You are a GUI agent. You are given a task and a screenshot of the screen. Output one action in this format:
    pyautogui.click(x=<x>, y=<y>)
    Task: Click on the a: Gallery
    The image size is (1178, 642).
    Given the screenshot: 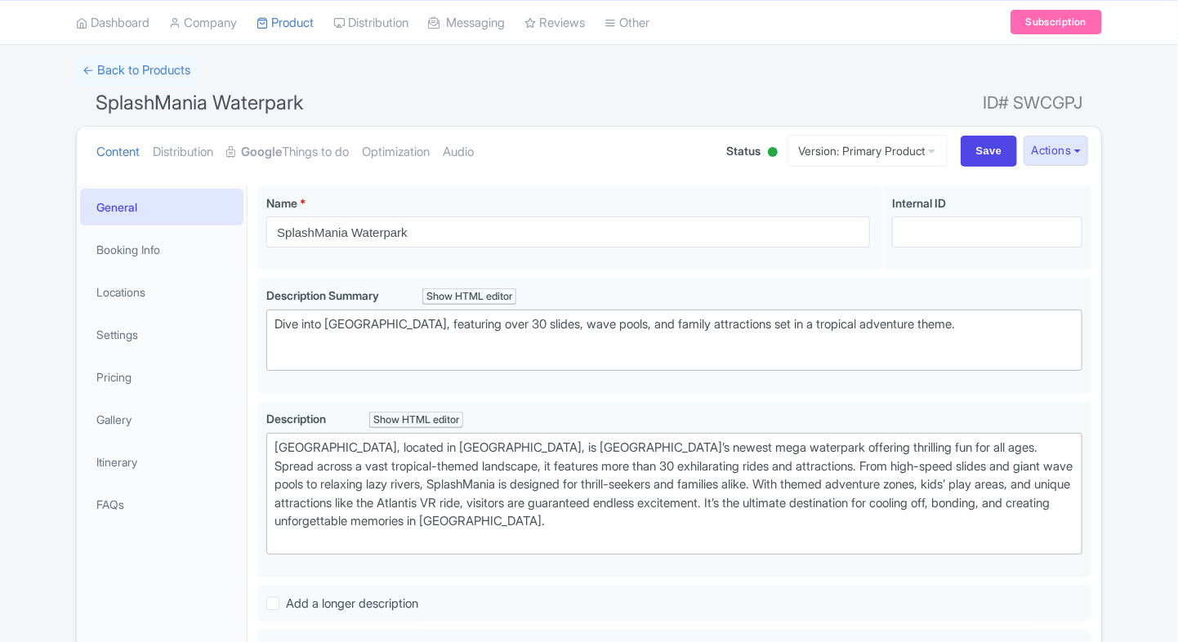 What is the action you would take?
    pyautogui.click(x=162, y=419)
    